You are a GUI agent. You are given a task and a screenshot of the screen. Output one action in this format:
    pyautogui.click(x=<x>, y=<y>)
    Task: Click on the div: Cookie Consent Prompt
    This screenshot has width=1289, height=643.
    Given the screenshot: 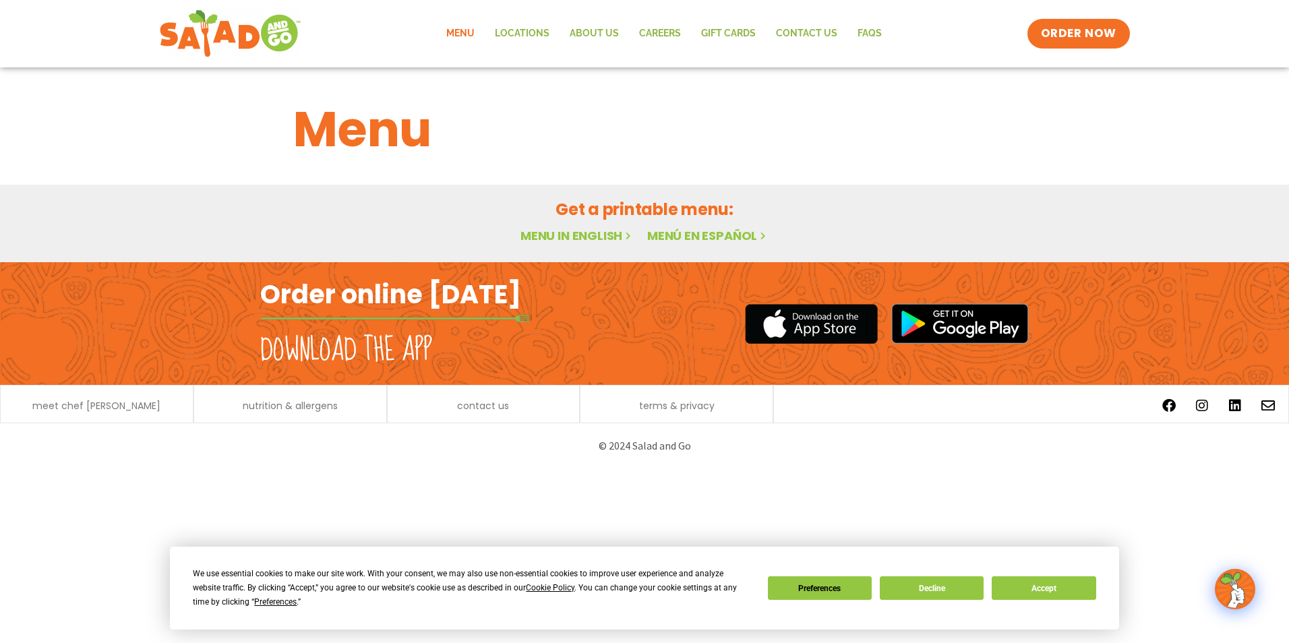 What is the action you would take?
    pyautogui.click(x=644, y=588)
    